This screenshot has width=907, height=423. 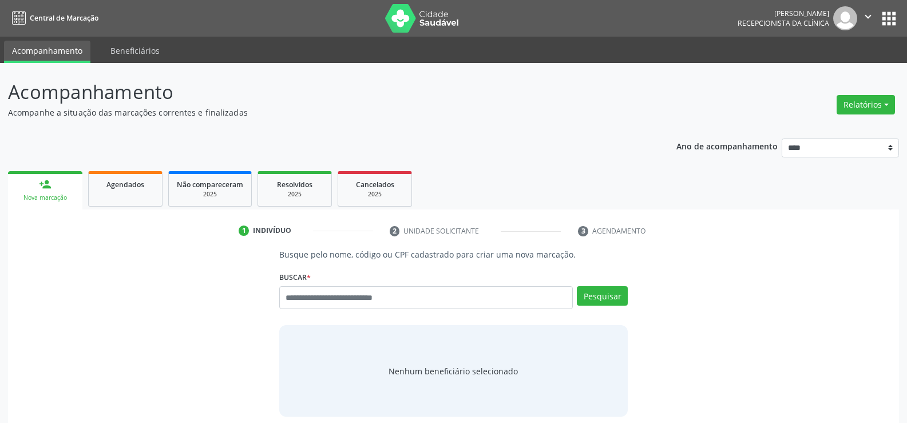 What do you see at coordinates (53, 18) in the screenshot?
I see `a: Central de Marcação` at bounding box center [53, 18].